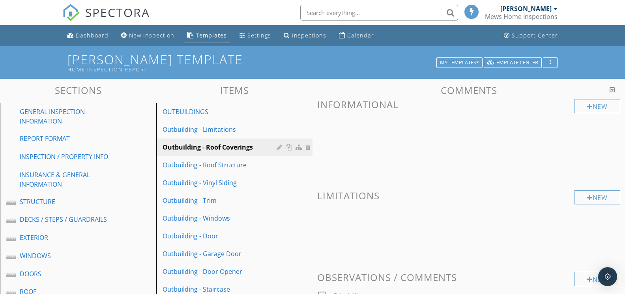  Describe the element at coordinates (118, 12) in the screenshot. I see `span: SPECTORA` at that location.